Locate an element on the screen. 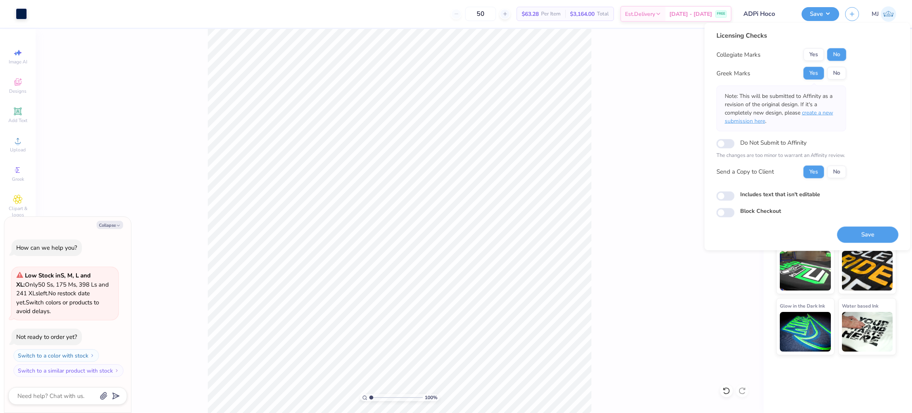  span: $3,164.00 is located at coordinates (583, 14).